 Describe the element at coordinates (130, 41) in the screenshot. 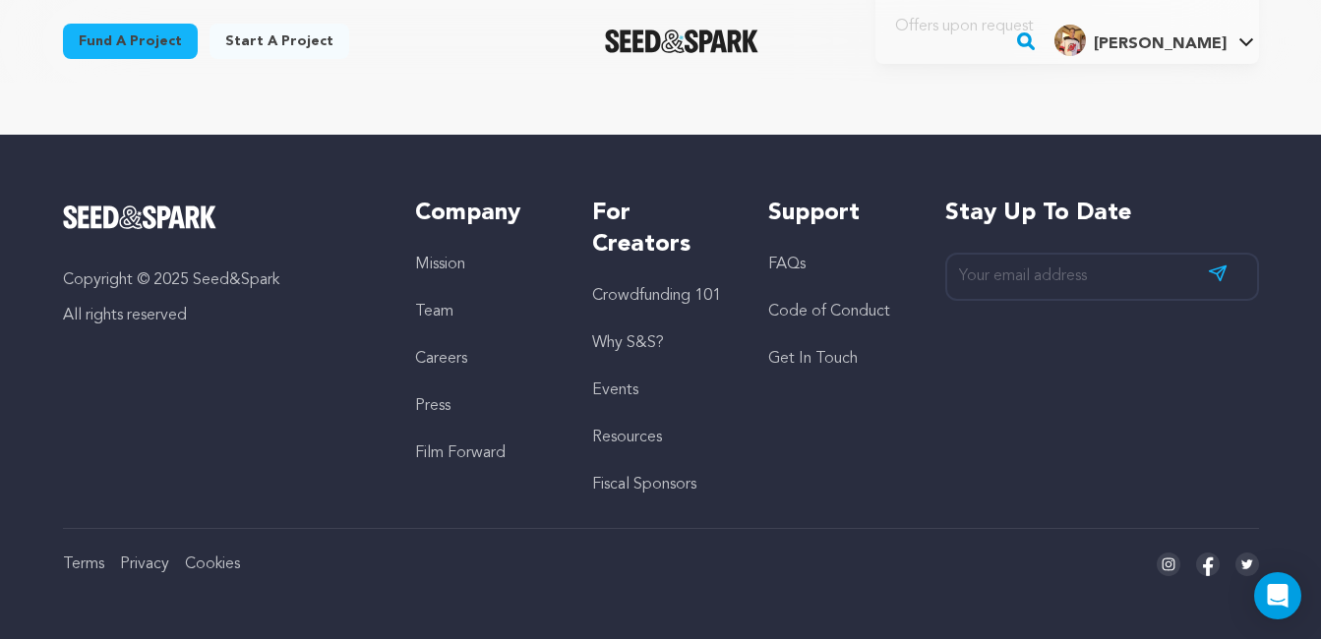

I see `a: Fund a project` at that location.